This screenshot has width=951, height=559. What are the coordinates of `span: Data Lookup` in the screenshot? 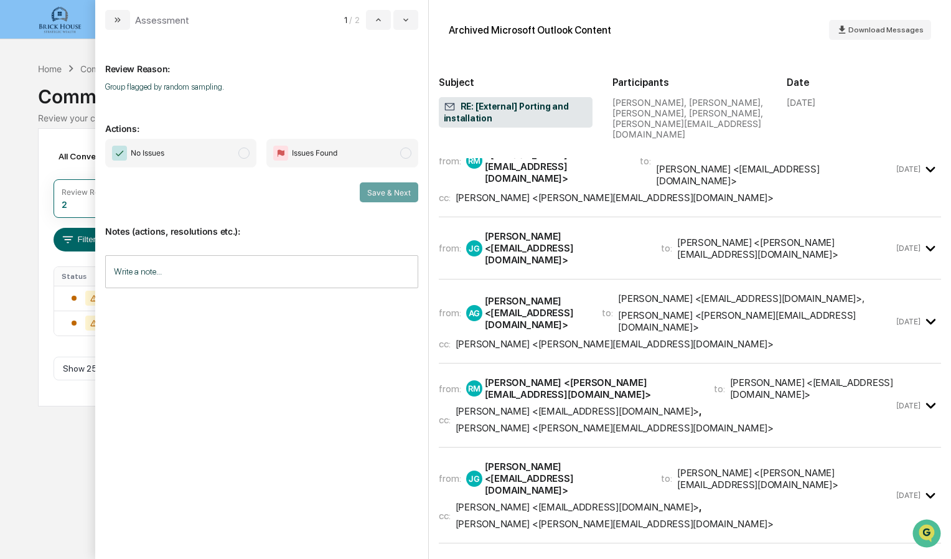 It's located at (52, 250).